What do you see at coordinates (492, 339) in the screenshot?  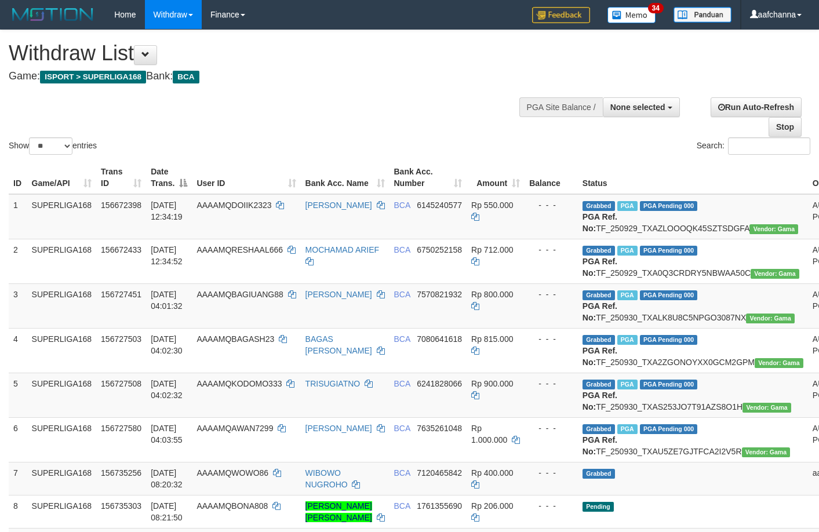 I see `span: Rp 815.000` at bounding box center [492, 339].